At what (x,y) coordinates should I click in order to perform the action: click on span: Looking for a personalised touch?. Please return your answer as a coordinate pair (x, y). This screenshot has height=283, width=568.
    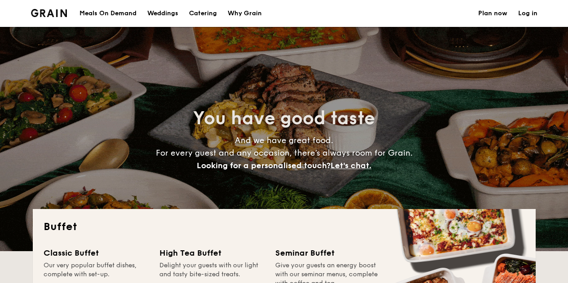
    Looking at the image, I should click on (264, 166).